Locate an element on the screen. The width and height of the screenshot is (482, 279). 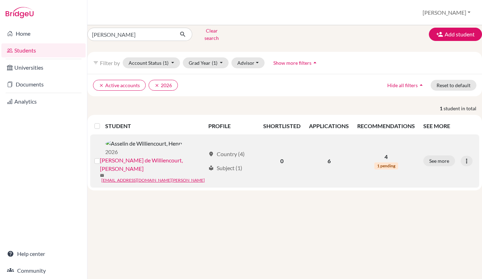
span: location_on is located at coordinates (211, 154).